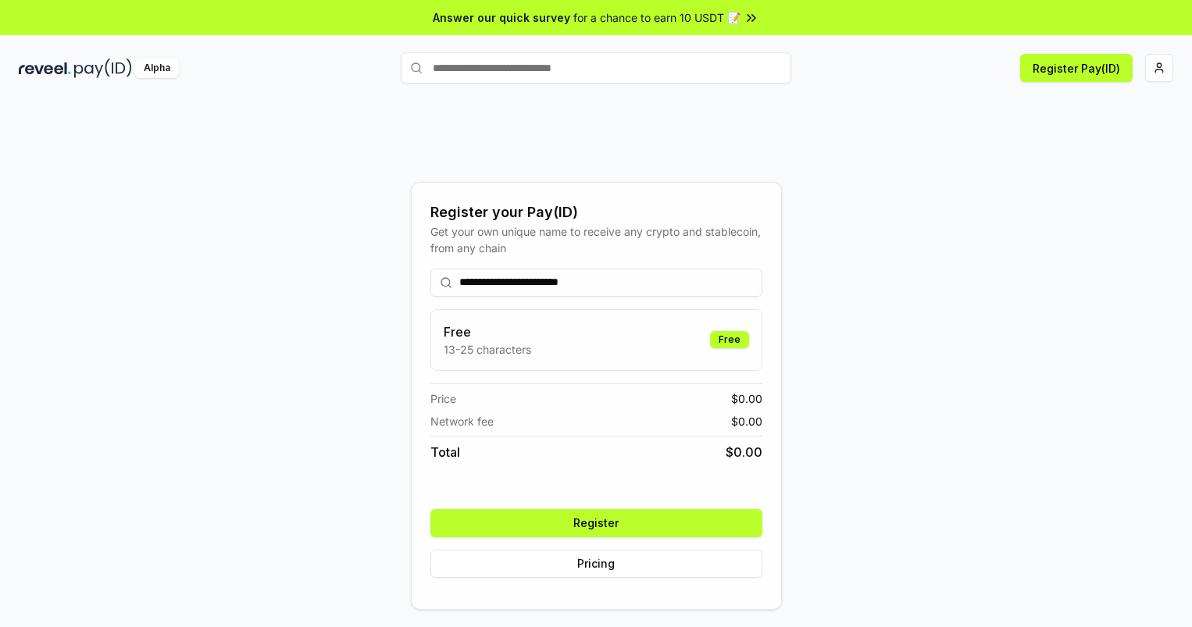  I want to click on span: Total, so click(445, 452).